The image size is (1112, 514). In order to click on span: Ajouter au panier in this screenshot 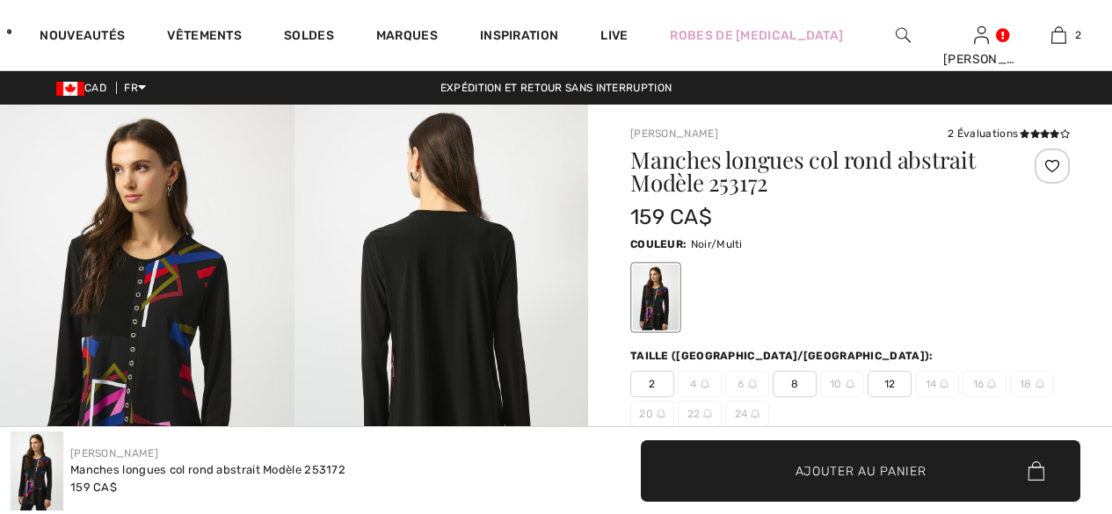, I will do `click(861, 470)`.